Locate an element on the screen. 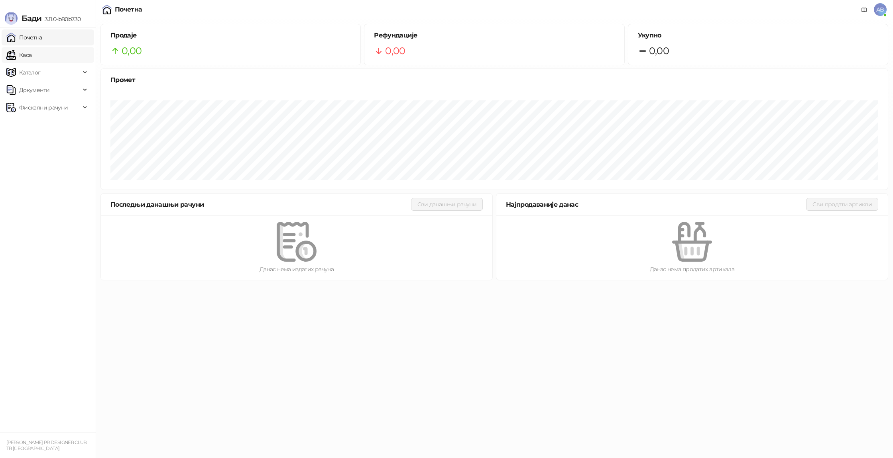 This screenshot has height=458, width=893. h5: Укупно is located at coordinates (758, 35).